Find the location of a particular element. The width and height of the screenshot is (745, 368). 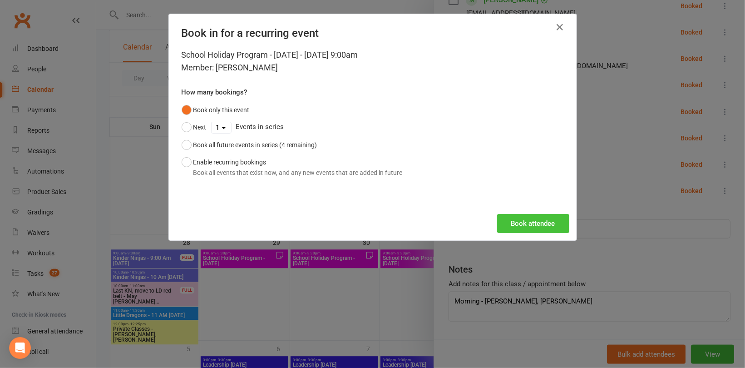

button: Book only this event is located at coordinates (216, 110).